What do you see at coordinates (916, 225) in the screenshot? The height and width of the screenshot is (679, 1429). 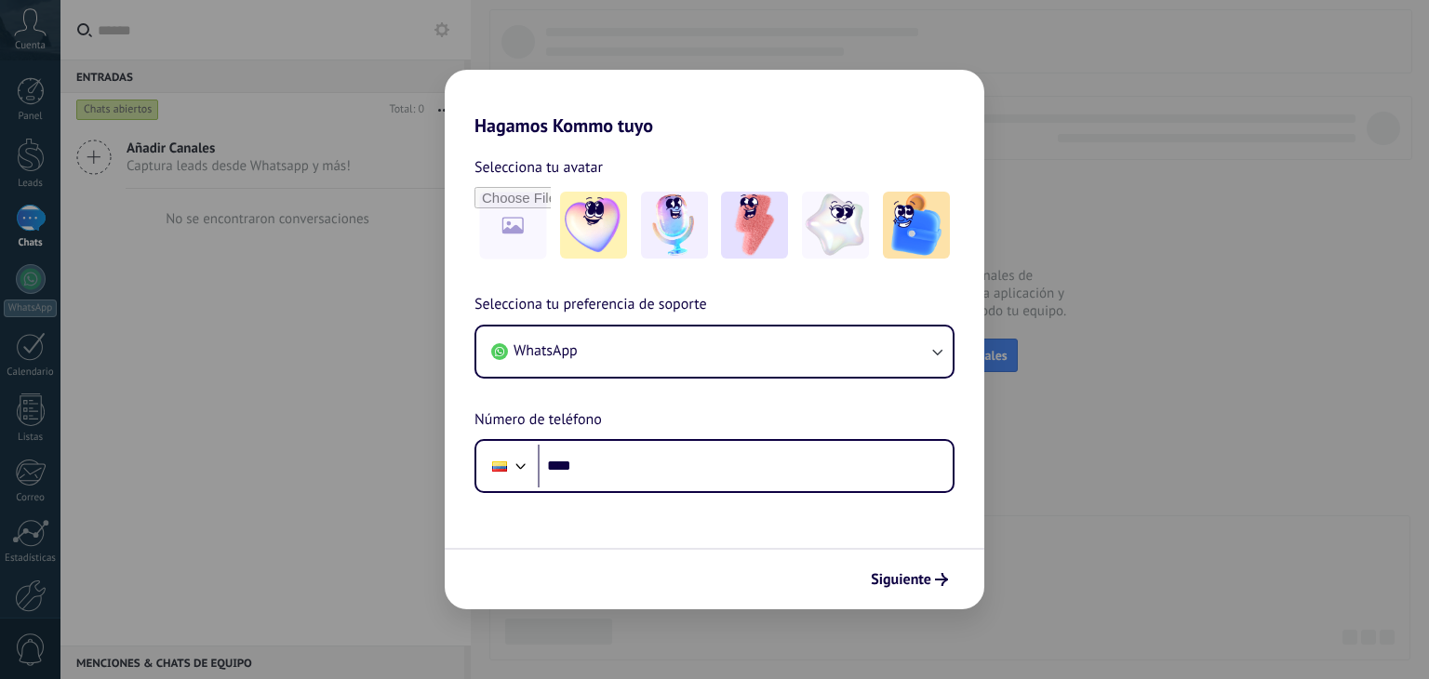 I see `img: -5.jpeg` at bounding box center [916, 225].